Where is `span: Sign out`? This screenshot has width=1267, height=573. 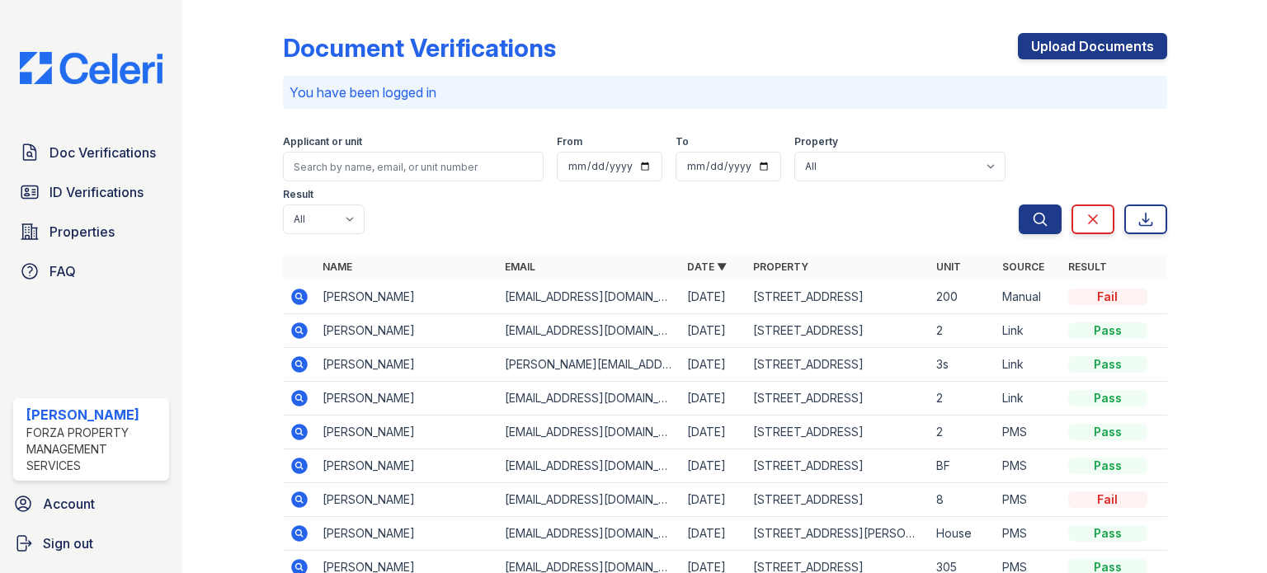
span: Sign out is located at coordinates (68, 543).